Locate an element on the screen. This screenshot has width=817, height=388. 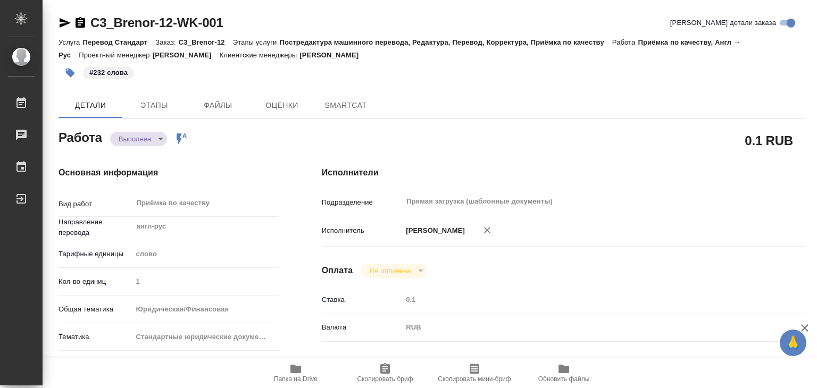
button: Не оплачена is located at coordinates (390, 271).